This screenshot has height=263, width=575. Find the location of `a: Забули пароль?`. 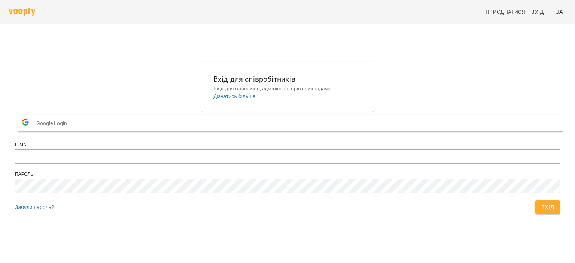

a: Забули пароль? is located at coordinates (34, 207).